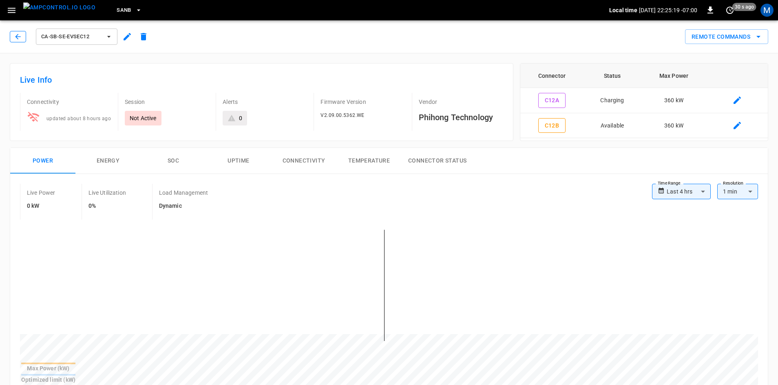 This screenshot has height=385, width=778. What do you see at coordinates (183, 206) in the screenshot?
I see `h6: Dynamic` at bounding box center [183, 206].